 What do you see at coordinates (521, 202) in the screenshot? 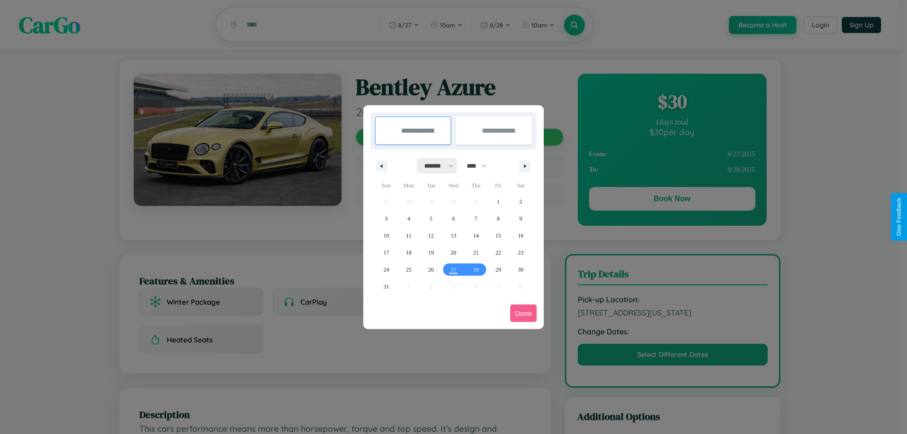
I see `button: 2` at bounding box center [521, 202].